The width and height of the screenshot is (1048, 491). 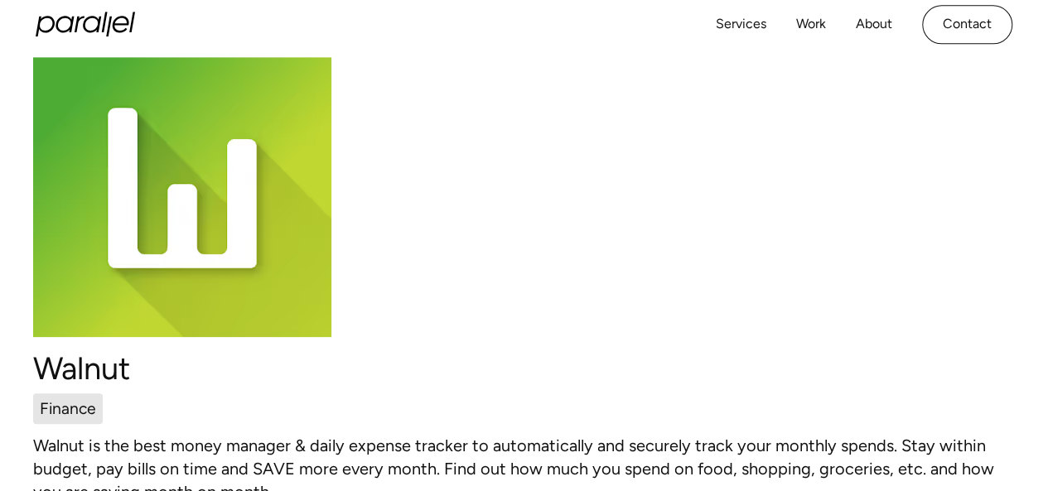 What do you see at coordinates (811, 24) in the screenshot?
I see `a: Work` at bounding box center [811, 24].